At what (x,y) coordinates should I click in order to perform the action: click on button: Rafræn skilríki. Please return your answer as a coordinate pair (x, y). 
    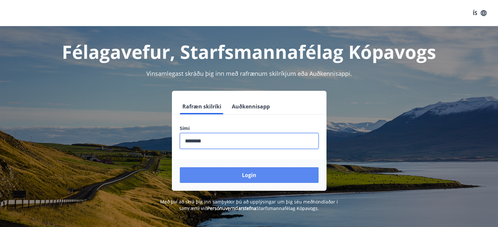
    Looking at the image, I should click on (202, 107).